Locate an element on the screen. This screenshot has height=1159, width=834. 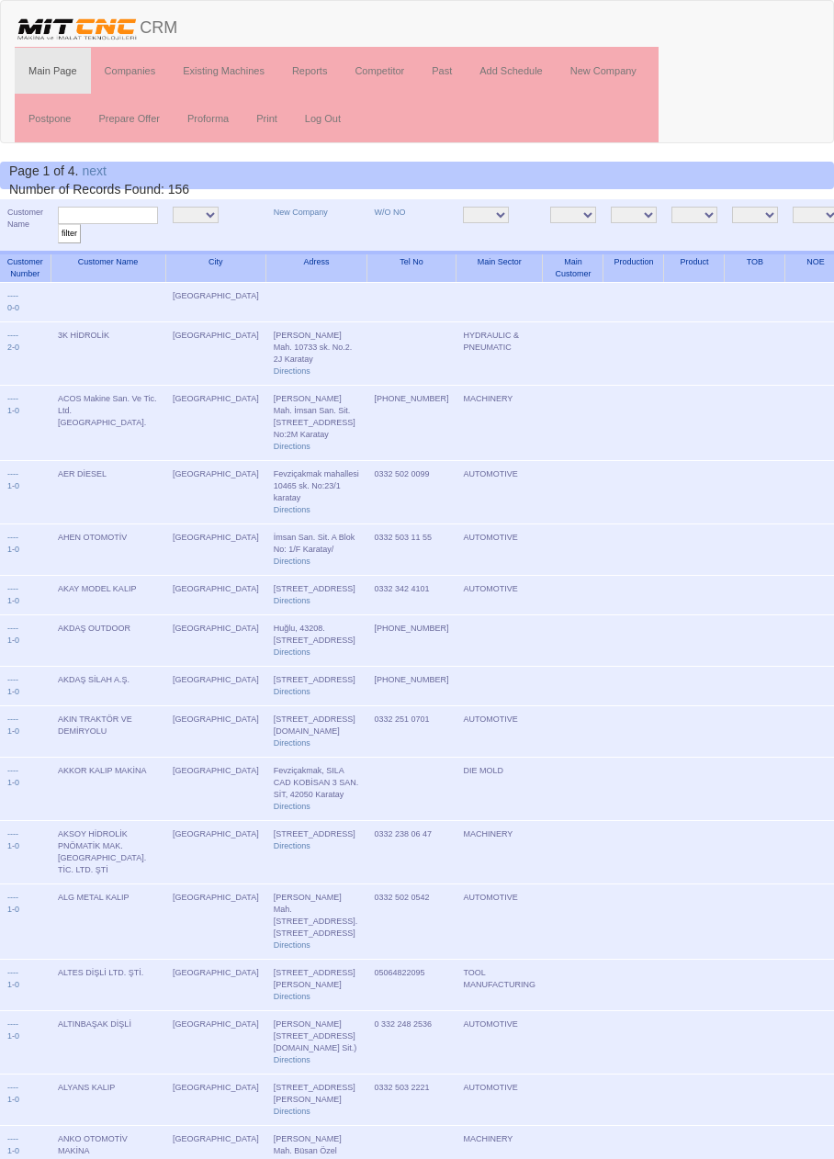
a: Existing Machines is located at coordinates (223, 71).